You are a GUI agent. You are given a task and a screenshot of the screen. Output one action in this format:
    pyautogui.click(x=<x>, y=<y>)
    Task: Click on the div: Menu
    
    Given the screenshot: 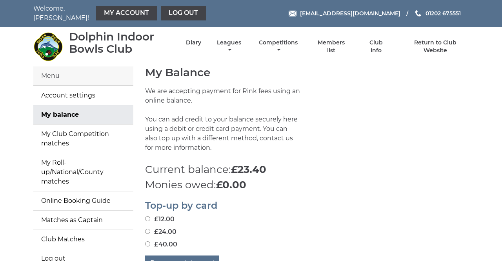 What is the action you would take?
    pyautogui.click(x=83, y=76)
    